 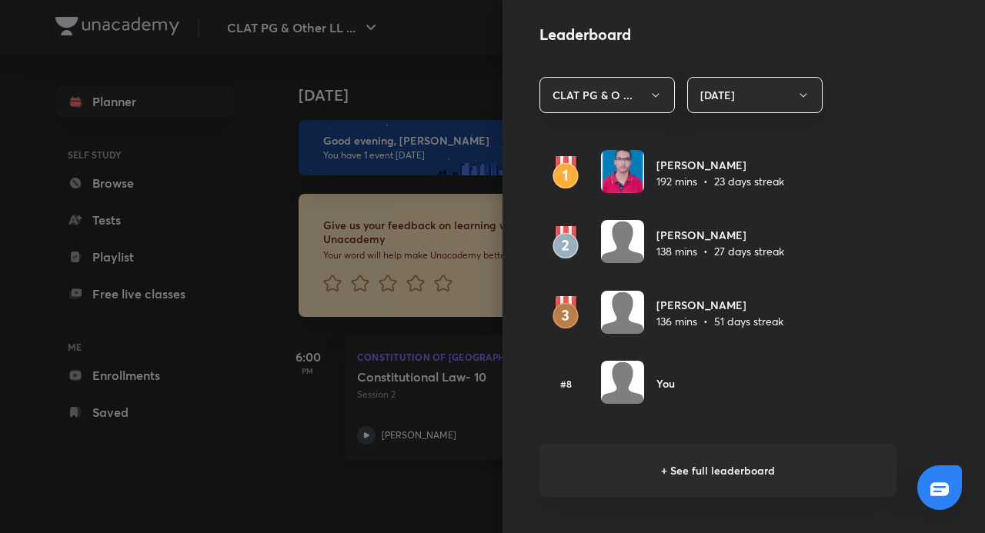 What do you see at coordinates (720, 321) in the screenshot?
I see `p: 136 mins • 51 days streak` at bounding box center [720, 321].